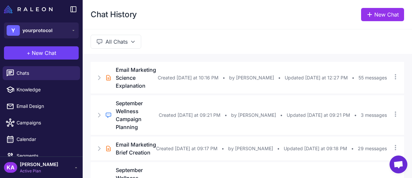 This screenshot has width=412, height=178. I want to click on span: New Chat, so click(44, 53).